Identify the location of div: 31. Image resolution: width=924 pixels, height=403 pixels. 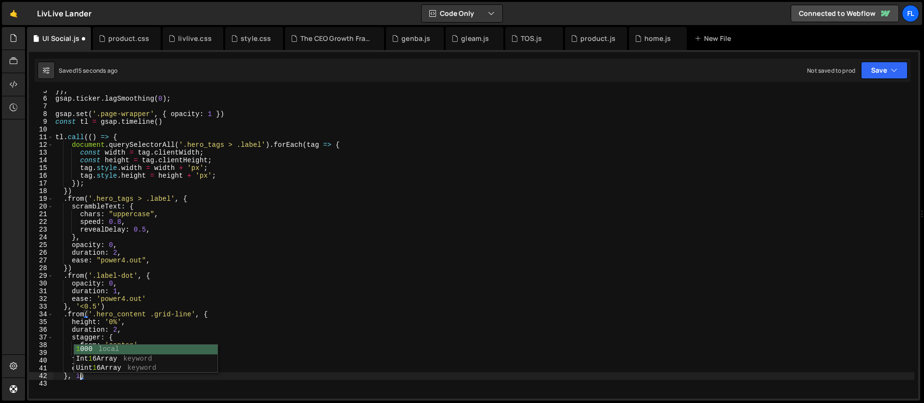
(41, 291).